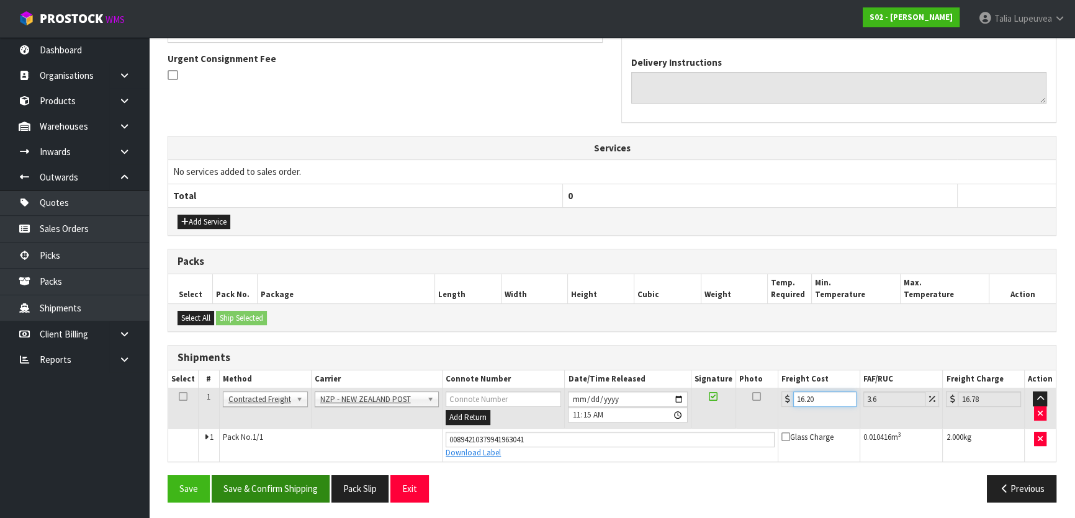 The width and height of the screenshot is (1075, 518). Describe the element at coordinates (825, 399) in the screenshot. I see `input: Freight Cost` at that location.